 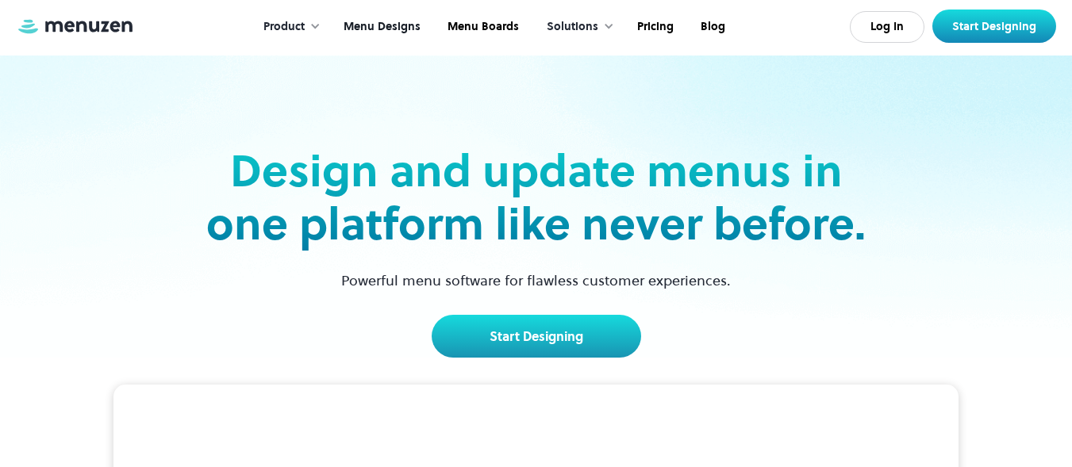 What do you see at coordinates (654, 27) in the screenshot?
I see `a: Pricing` at bounding box center [654, 27].